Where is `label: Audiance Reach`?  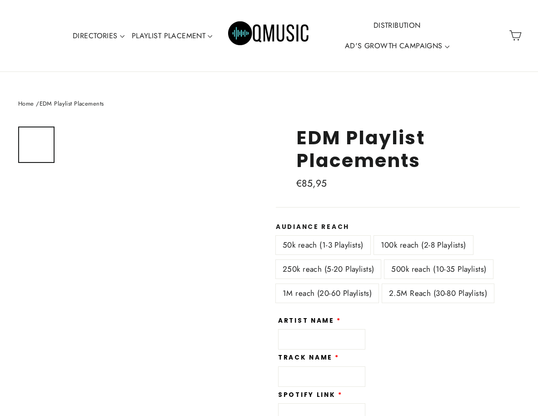
label: Audiance Reach is located at coordinates (398, 227).